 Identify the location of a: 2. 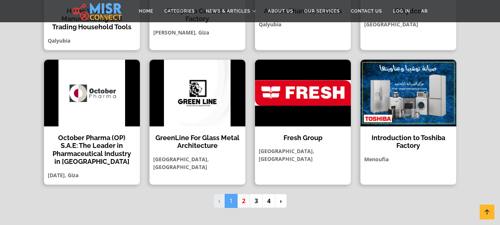
(244, 201).